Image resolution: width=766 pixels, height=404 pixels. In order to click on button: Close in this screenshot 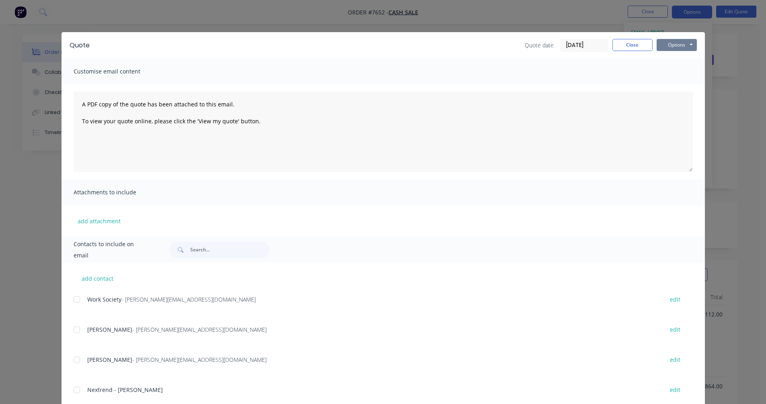, I will do `click(632, 45)`.